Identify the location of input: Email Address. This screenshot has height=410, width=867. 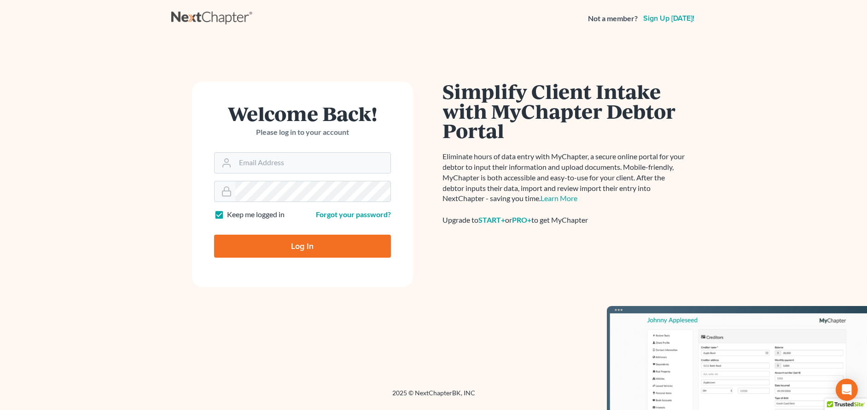
(313, 163).